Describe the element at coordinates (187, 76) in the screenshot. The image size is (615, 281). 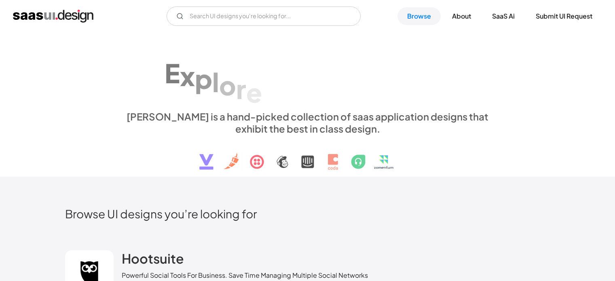
I see `div: x` at that location.